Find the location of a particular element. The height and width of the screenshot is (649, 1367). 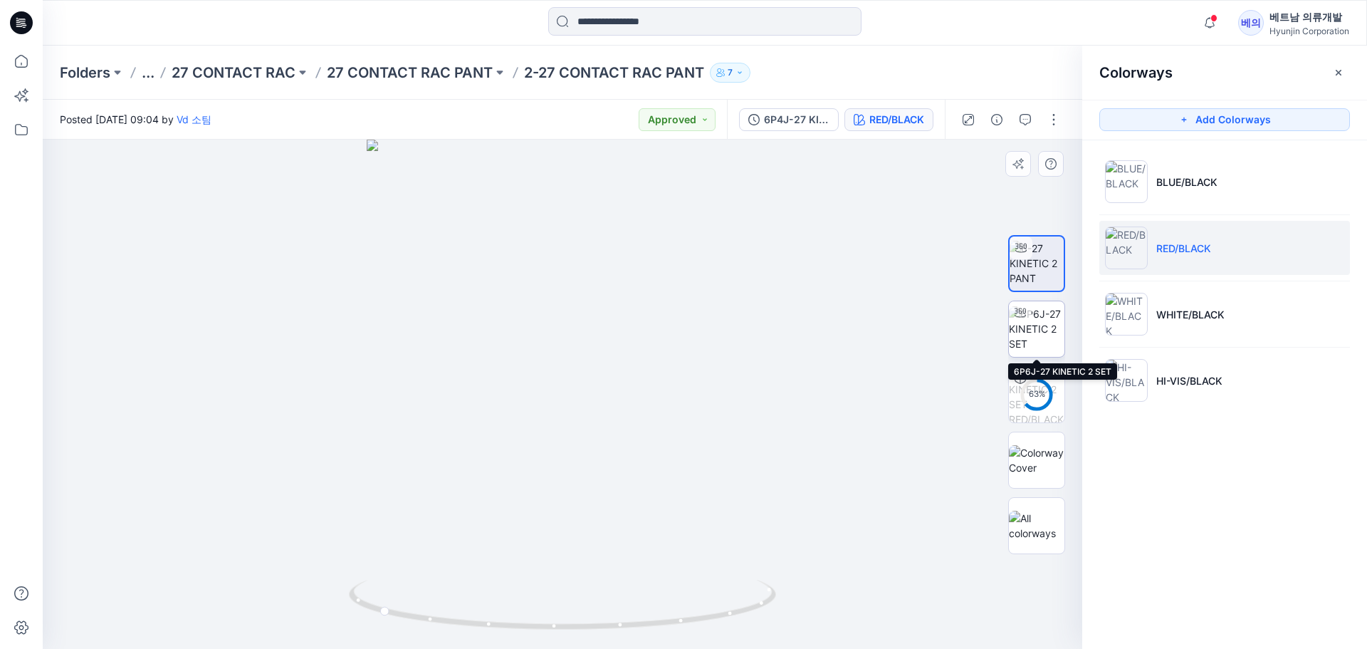

a: Vd 소팀 is located at coordinates (194, 119).